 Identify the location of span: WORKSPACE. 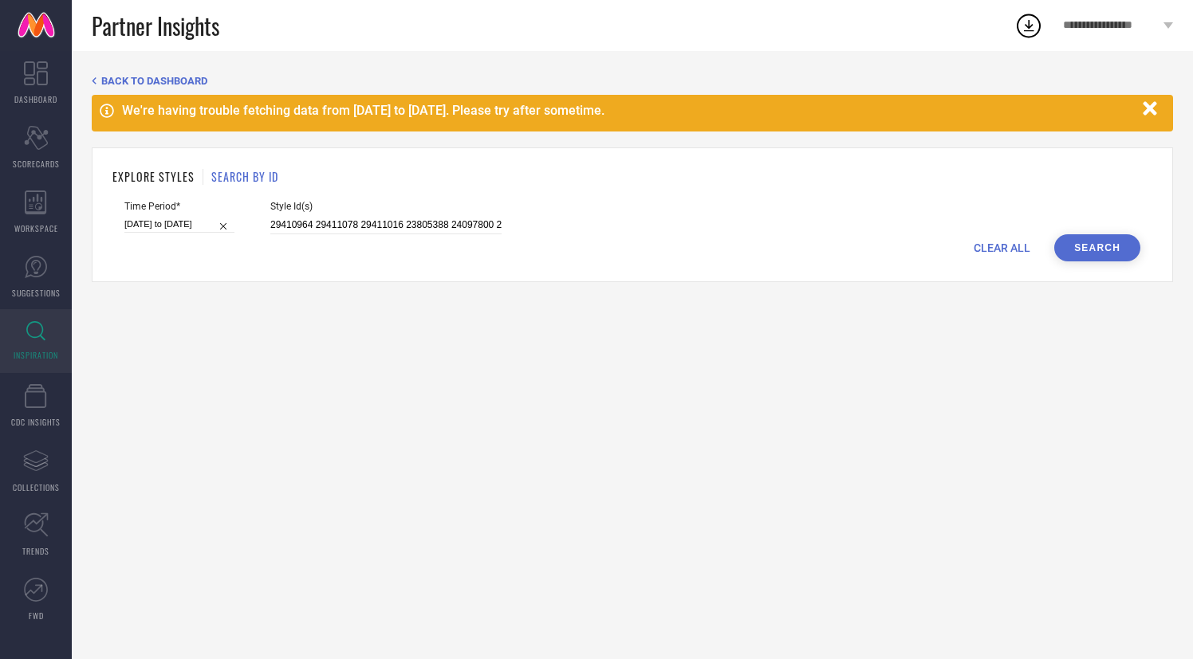
(36, 228).